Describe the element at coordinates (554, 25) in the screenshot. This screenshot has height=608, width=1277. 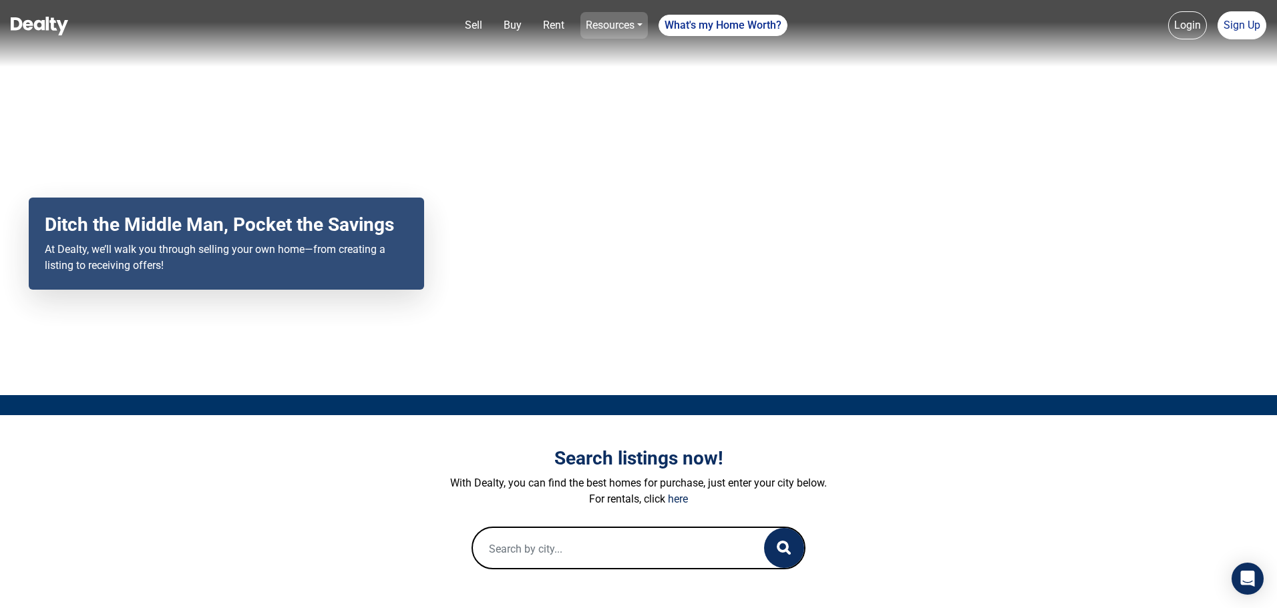
I see `a: Rent` at that location.